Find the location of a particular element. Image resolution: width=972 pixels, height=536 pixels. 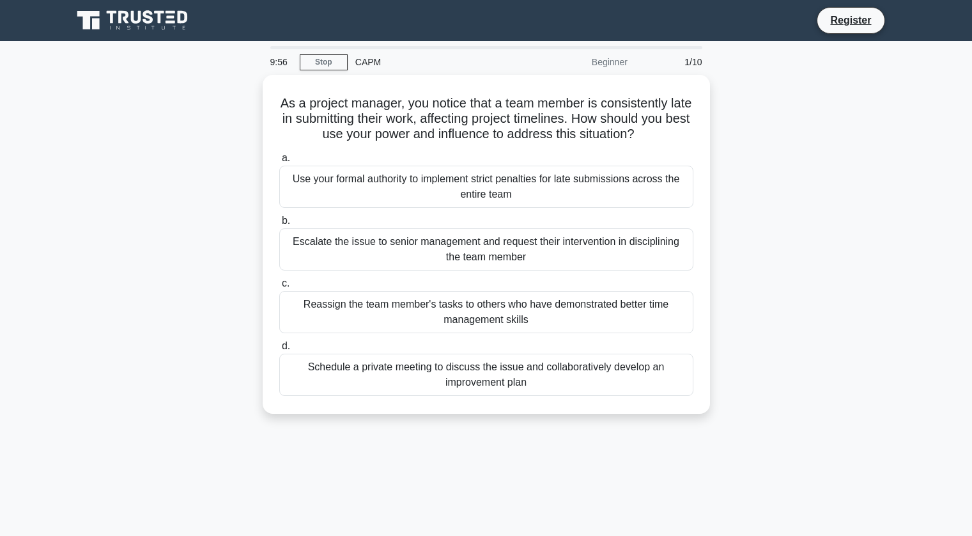

div: Schedule a private meeting to discuss the issue and collaboratively develop an improvement plan is located at coordinates (487, 375).